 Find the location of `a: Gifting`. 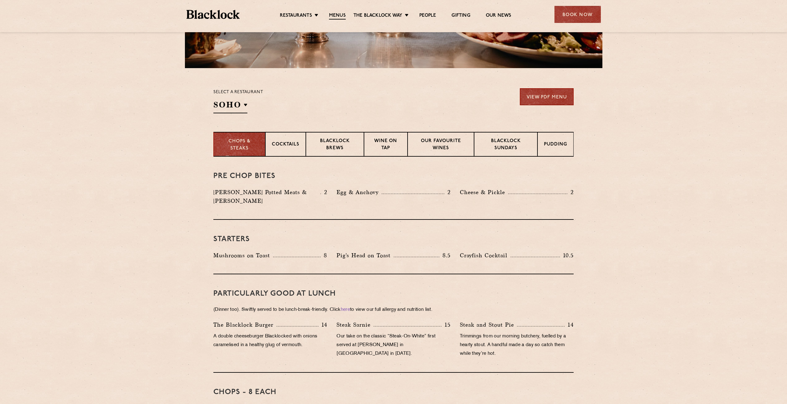

a: Gifting is located at coordinates (461, 16).